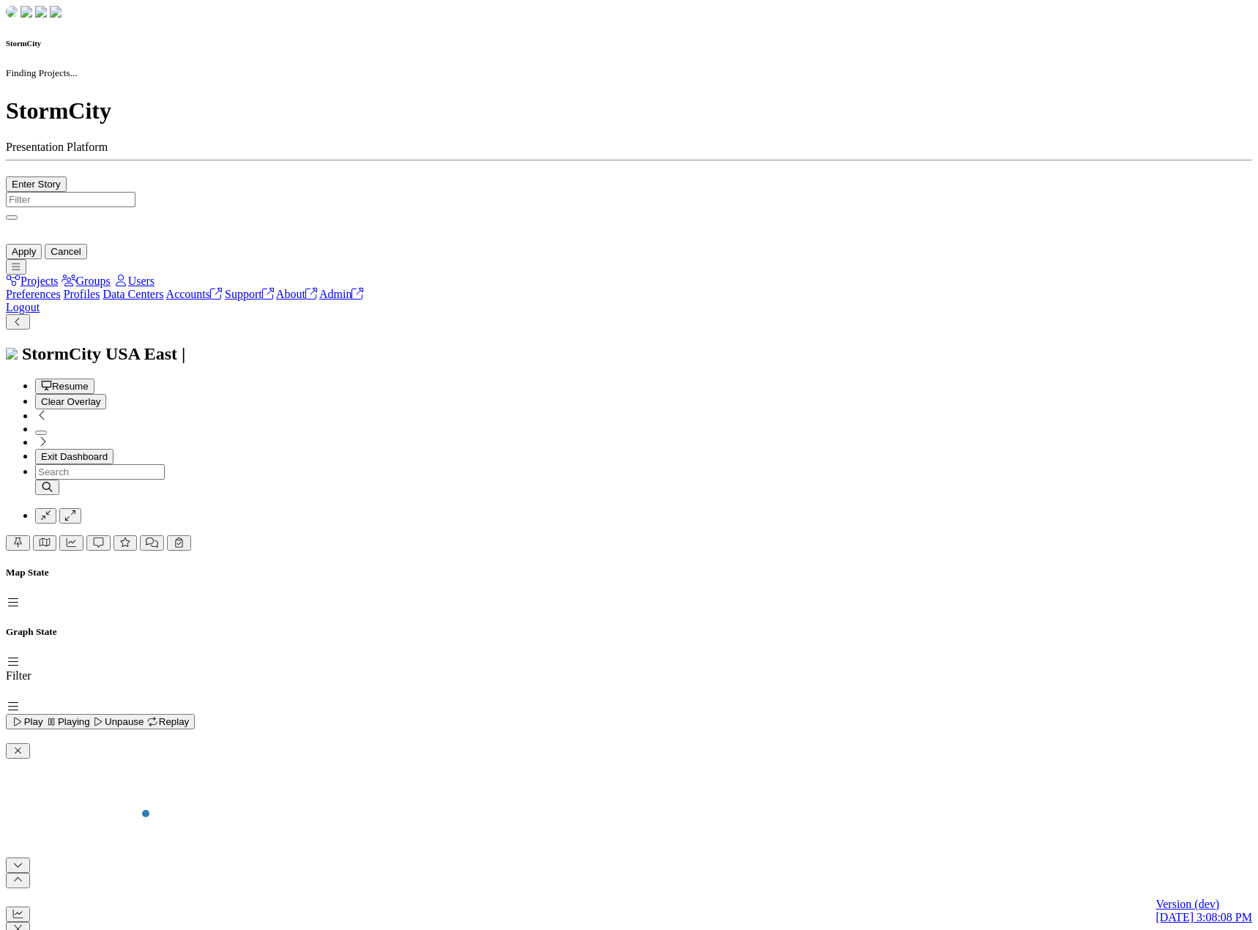  I want to click on small: Finding Projects..., so click(42, 72).